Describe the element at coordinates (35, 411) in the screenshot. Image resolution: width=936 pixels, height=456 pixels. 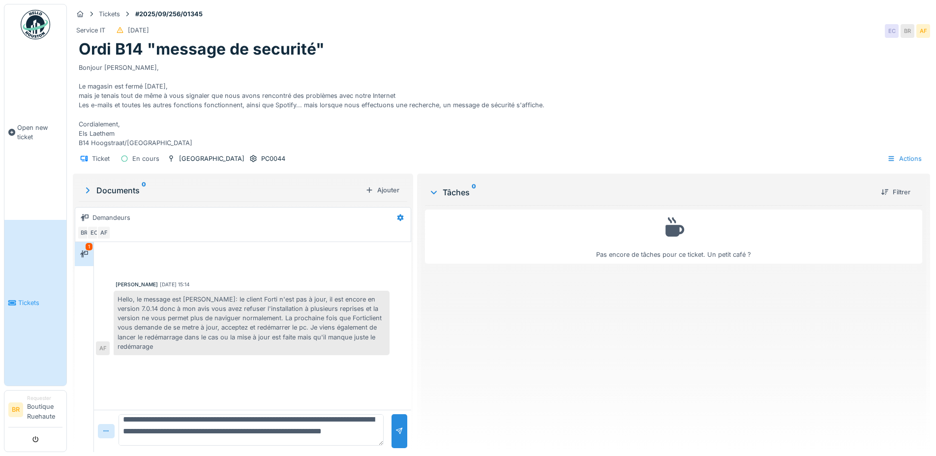
I see `a: BR RequesterBoutique Ruehaute` at that location.